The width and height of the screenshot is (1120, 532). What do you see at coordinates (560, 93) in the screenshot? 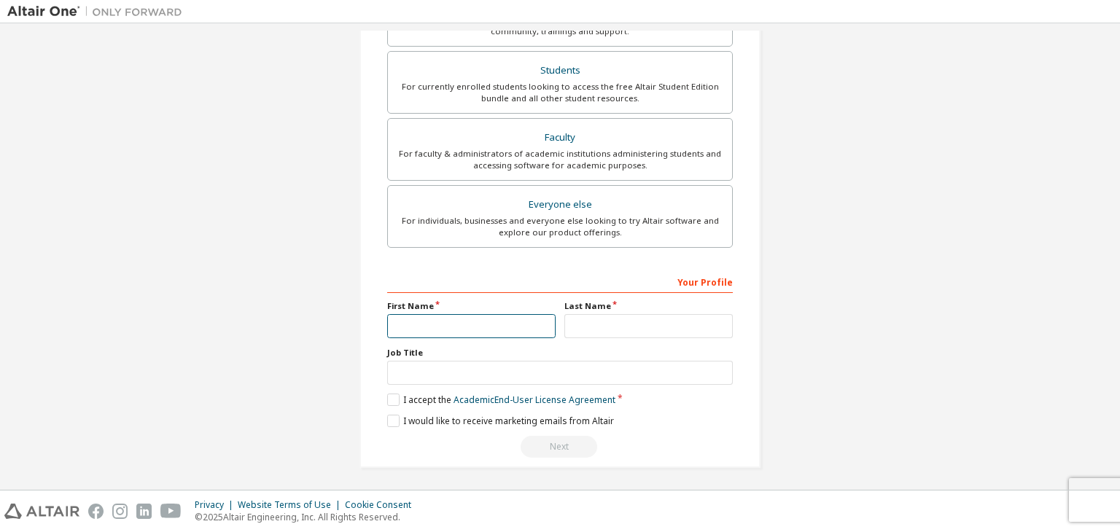
I see `div: For currently enrolled students looking to access the free Altair Student Edition bundle and all ...` at bounding box center [560, 93].